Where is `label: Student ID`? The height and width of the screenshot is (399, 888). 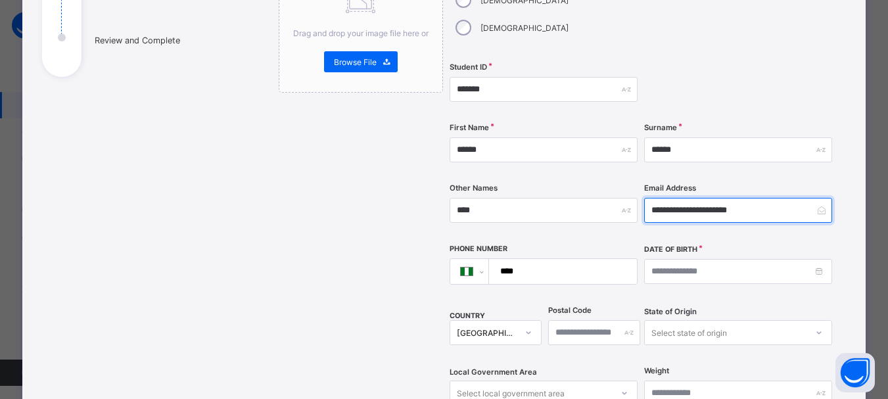 label: Student ID is located at coordinates (468, 67).